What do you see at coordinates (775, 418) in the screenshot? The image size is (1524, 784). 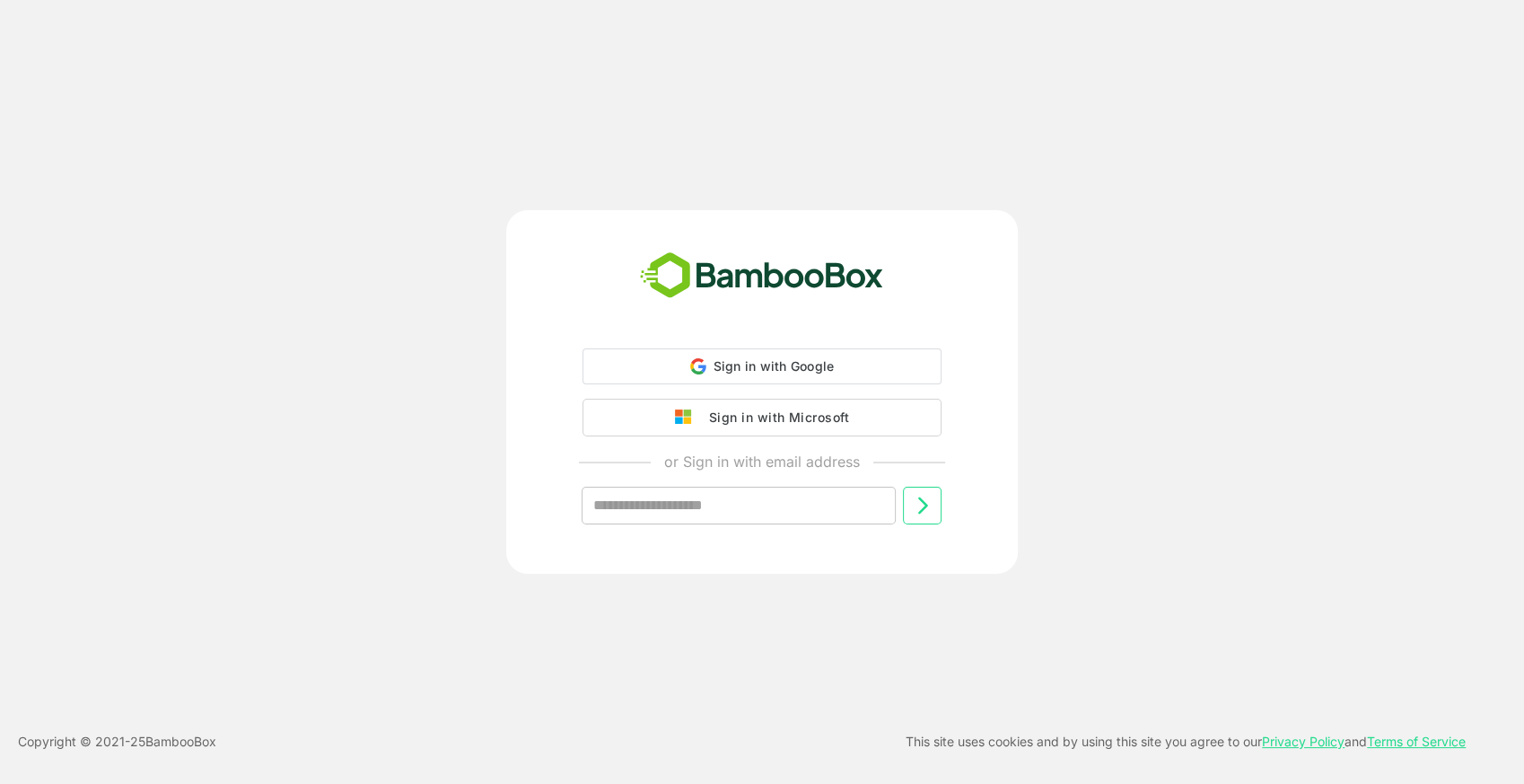 I see `div: Sign in with Microsoft` at bounding box center [775, 418].